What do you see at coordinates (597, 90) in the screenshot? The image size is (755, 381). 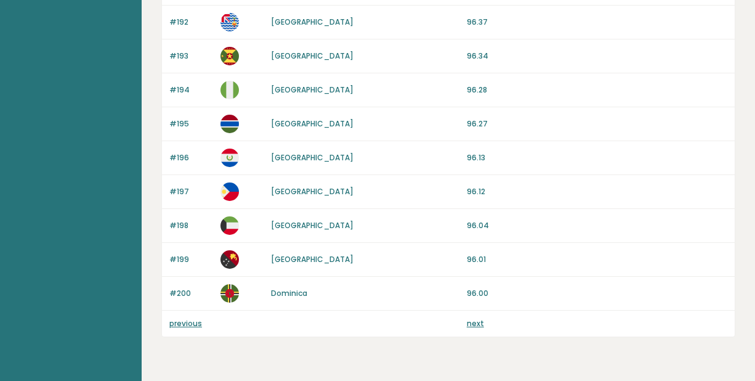 I see `p: 96.28` at bounding box center [597, 90].